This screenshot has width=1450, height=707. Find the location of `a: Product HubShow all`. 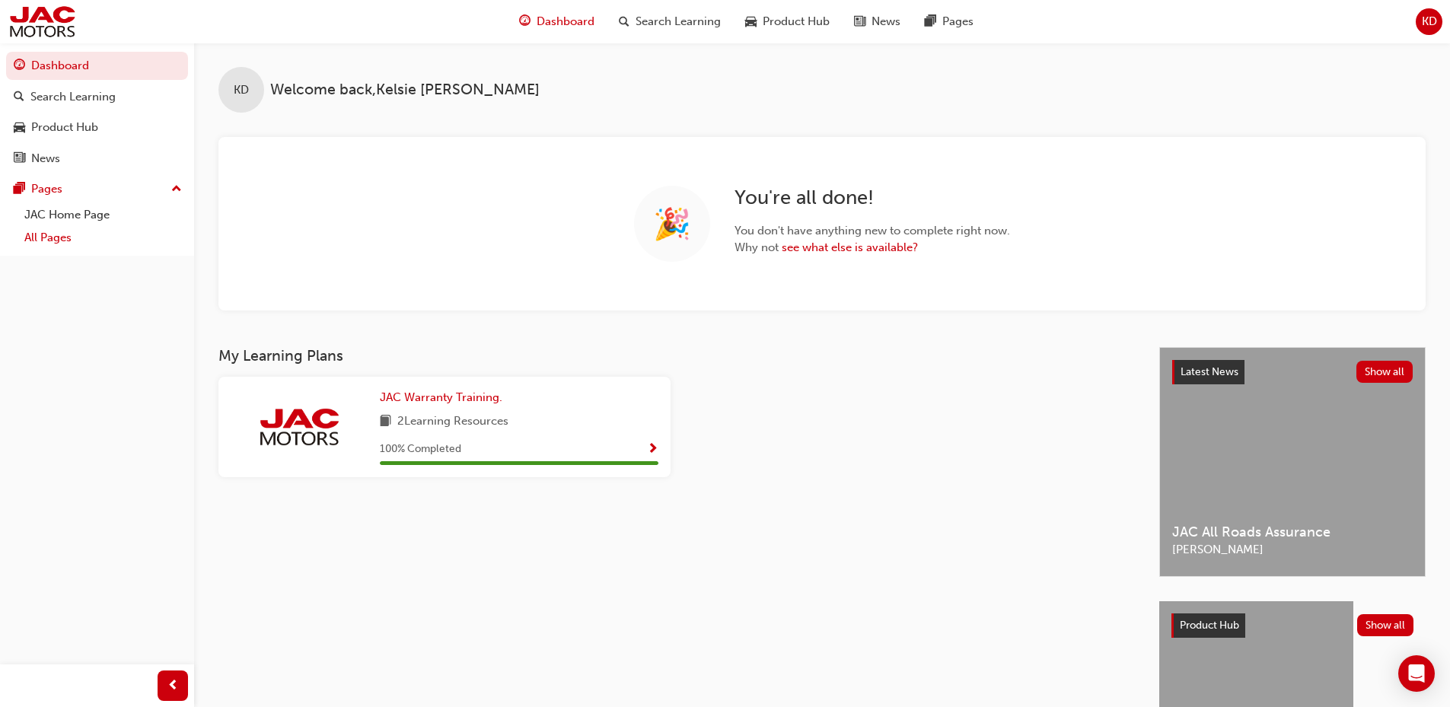

a: Product HubShow all is located at coordinates (1293, 626).